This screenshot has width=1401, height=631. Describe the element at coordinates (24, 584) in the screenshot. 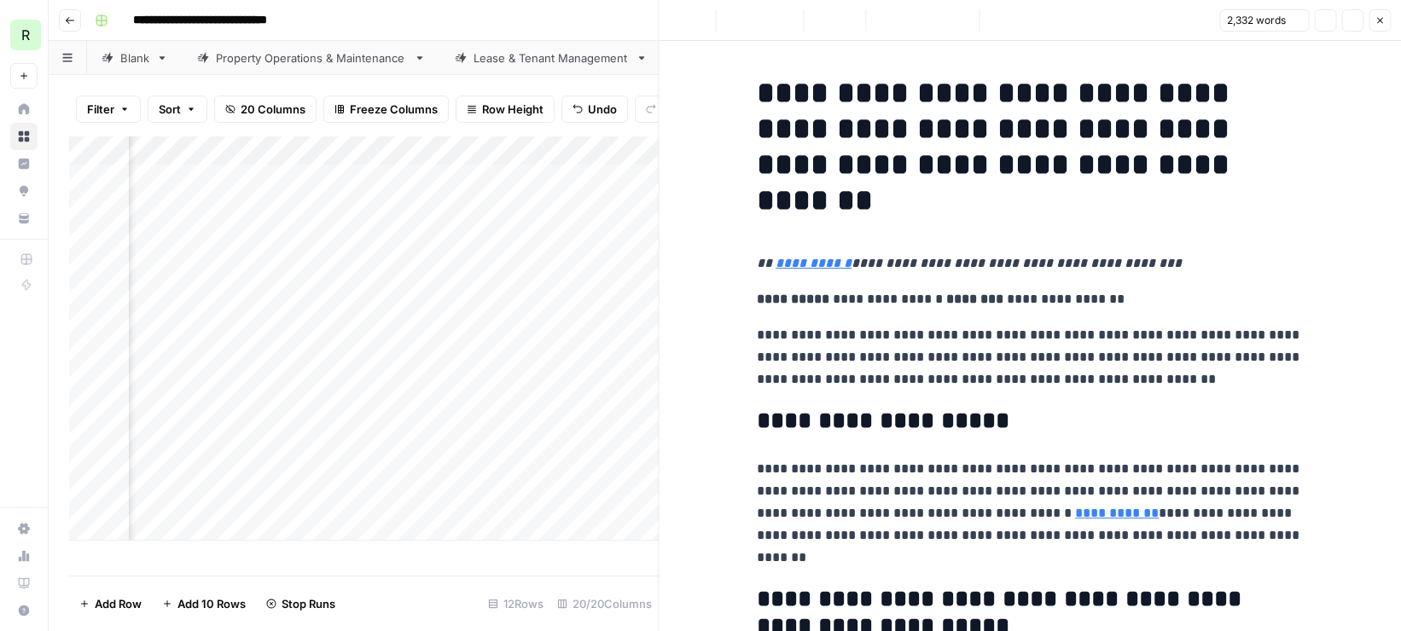

I see `a: Learning Hub` at that location.